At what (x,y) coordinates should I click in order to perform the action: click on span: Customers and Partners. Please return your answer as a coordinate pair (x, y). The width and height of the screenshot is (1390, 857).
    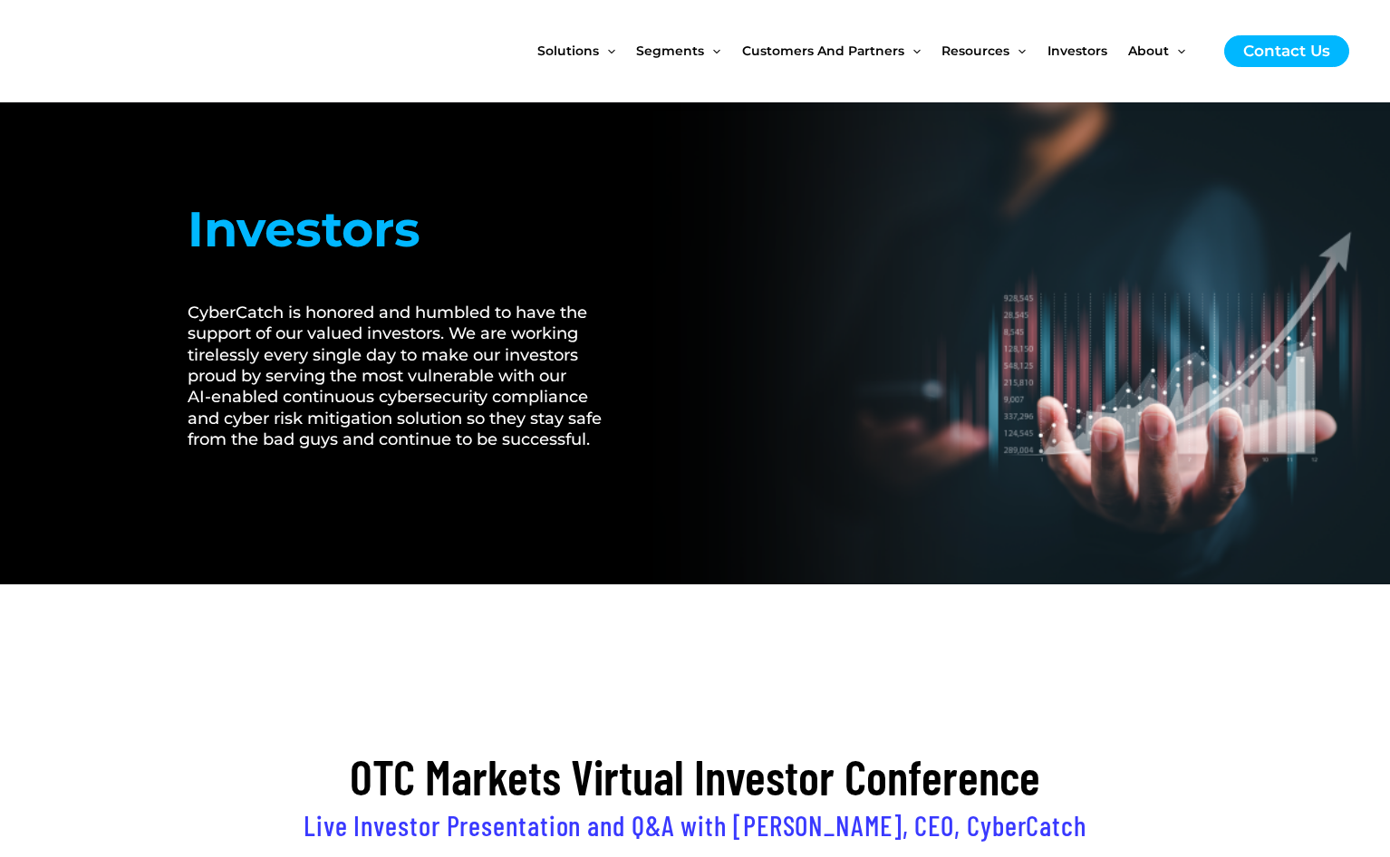
    Looking at the image, I should click on (823, 51).